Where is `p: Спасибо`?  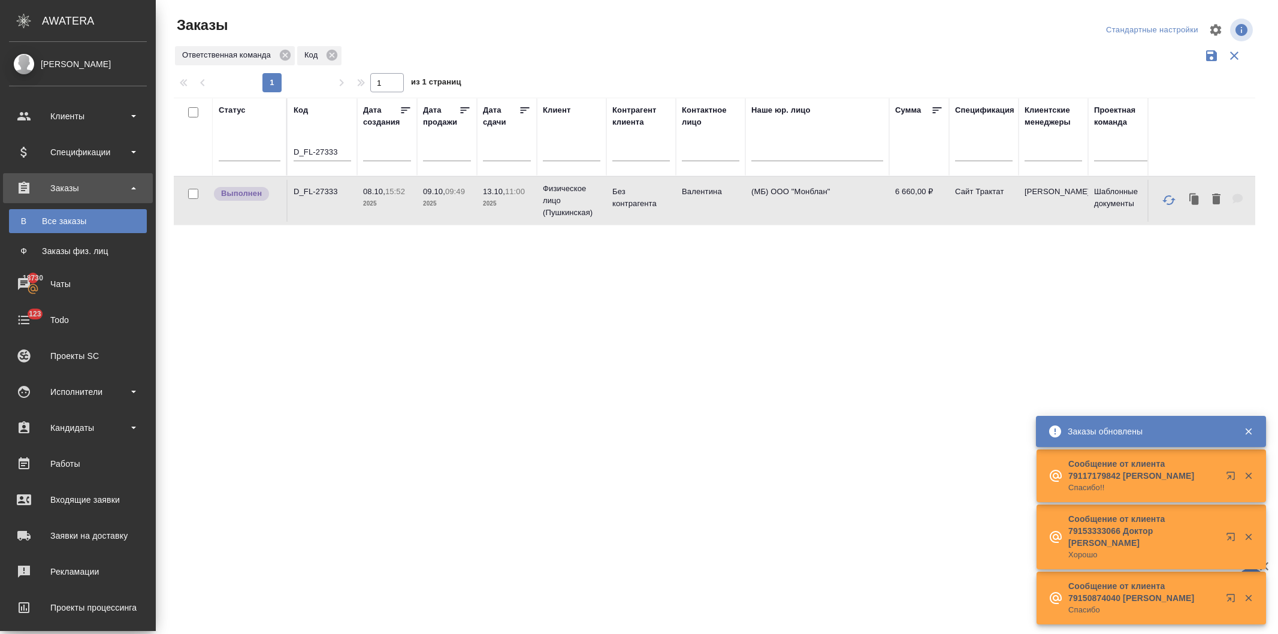 p: Спасибо is located at coordinates (1143, 610).